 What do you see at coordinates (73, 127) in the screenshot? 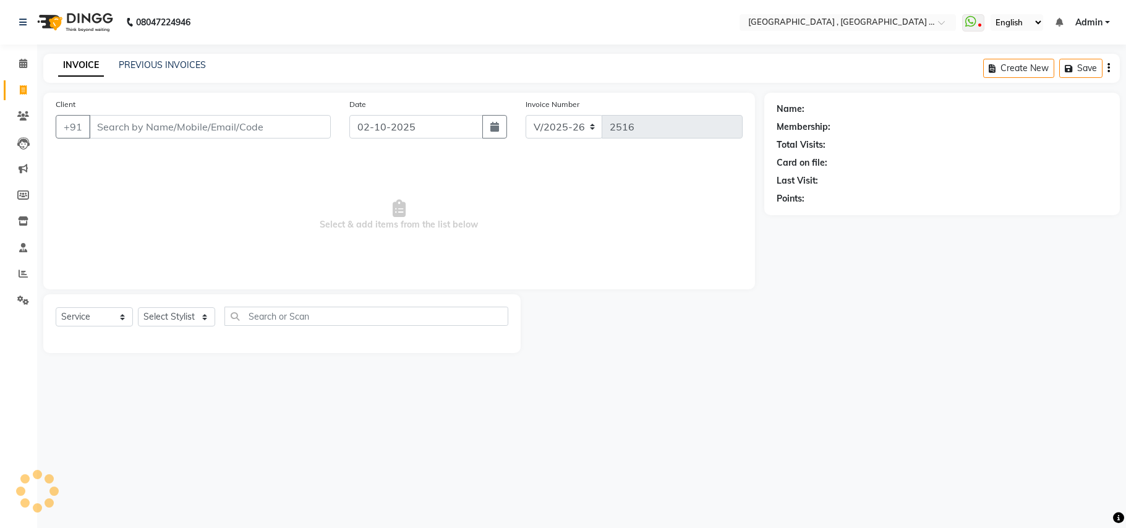
I see `button: +91` at bounding box center [73, 127].